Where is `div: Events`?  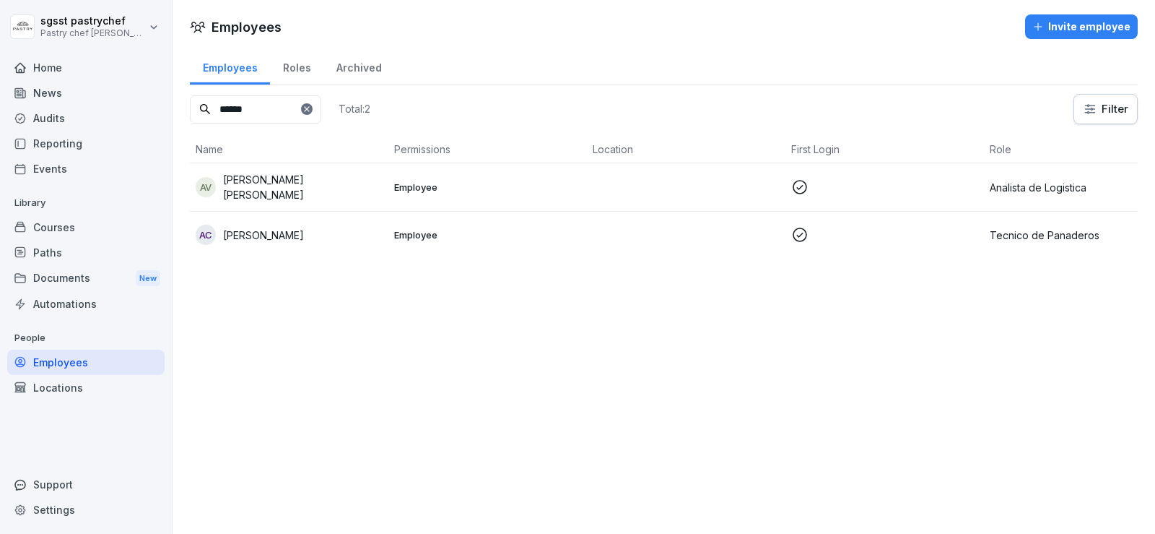 div: Events is located at coordinates (86, 168).